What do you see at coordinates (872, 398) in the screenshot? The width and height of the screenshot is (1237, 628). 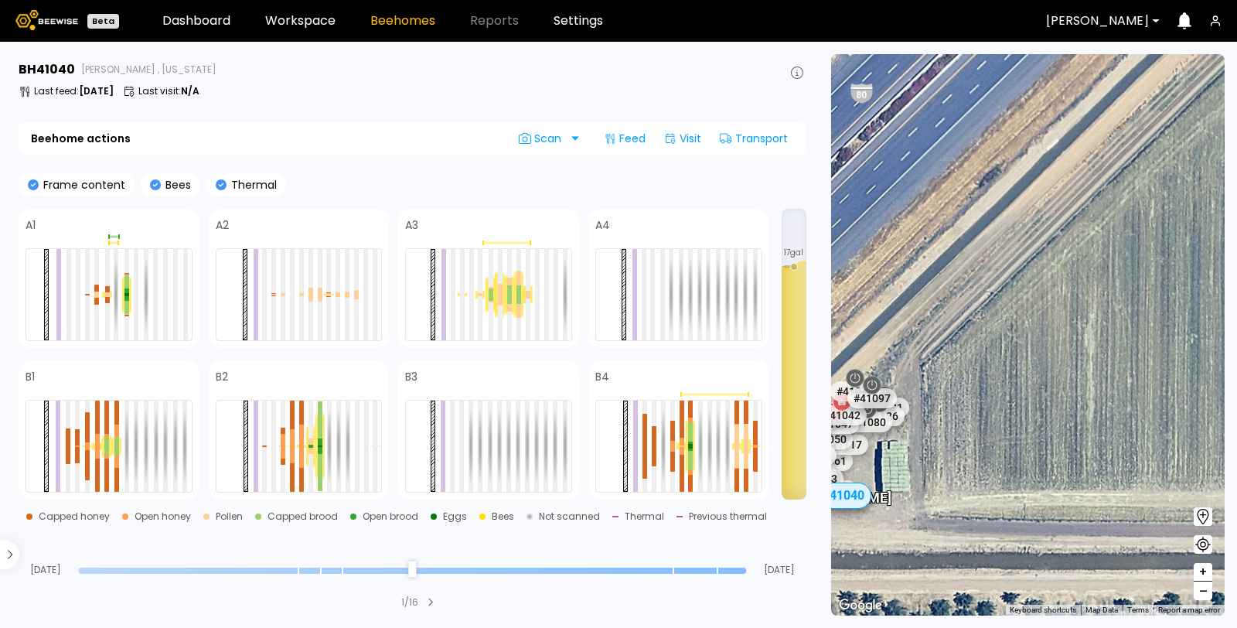 I see `div: # 41097` at bounding box center [872, 398].